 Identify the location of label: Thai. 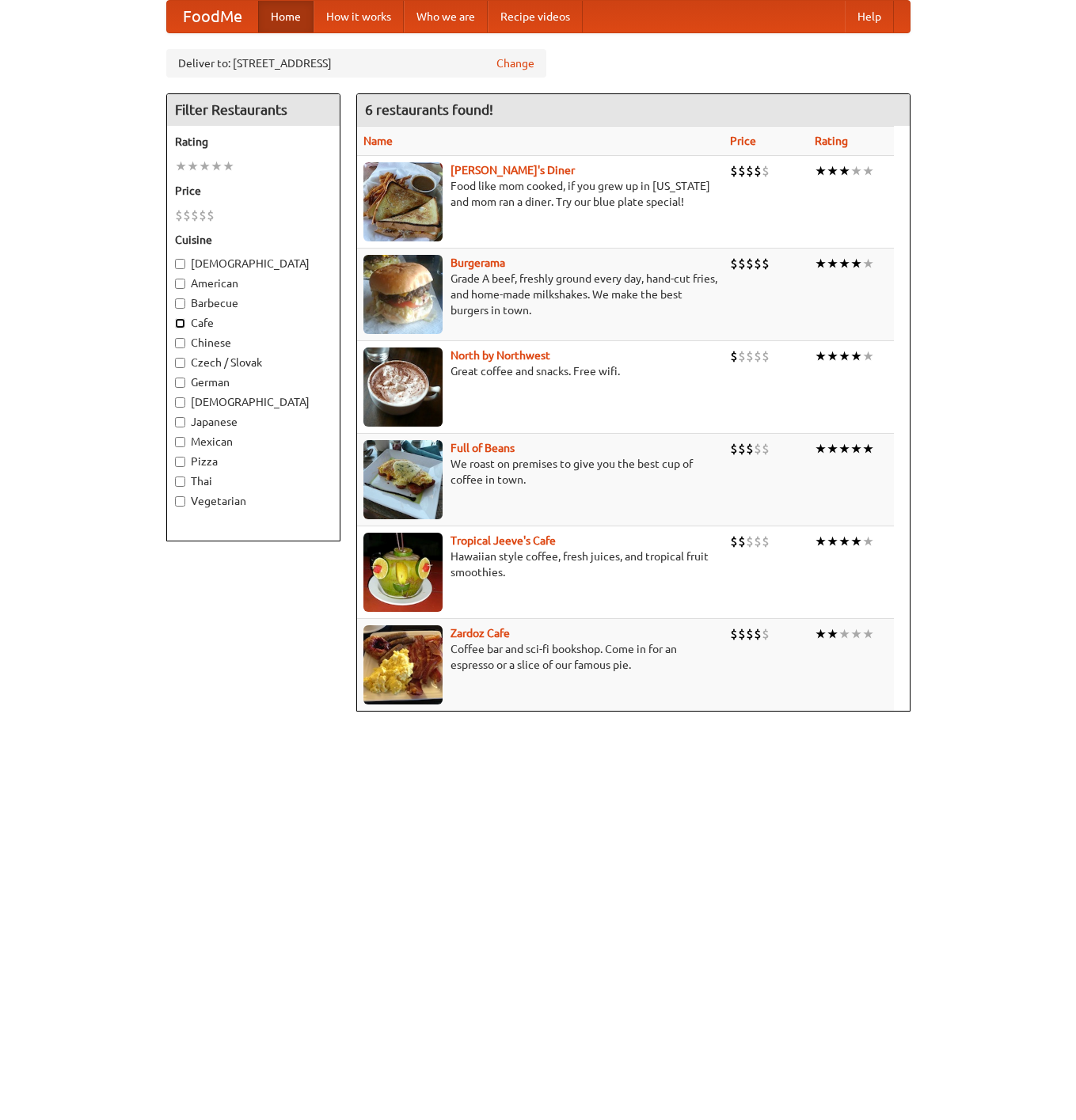
(253, 482).